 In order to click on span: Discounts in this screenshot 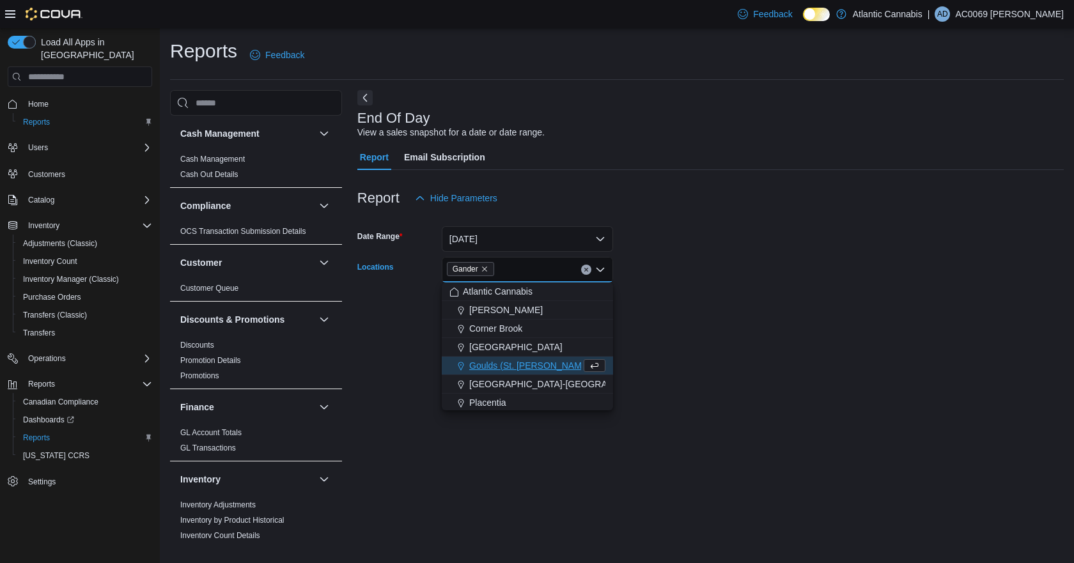, I will do `click(197, 345)`.